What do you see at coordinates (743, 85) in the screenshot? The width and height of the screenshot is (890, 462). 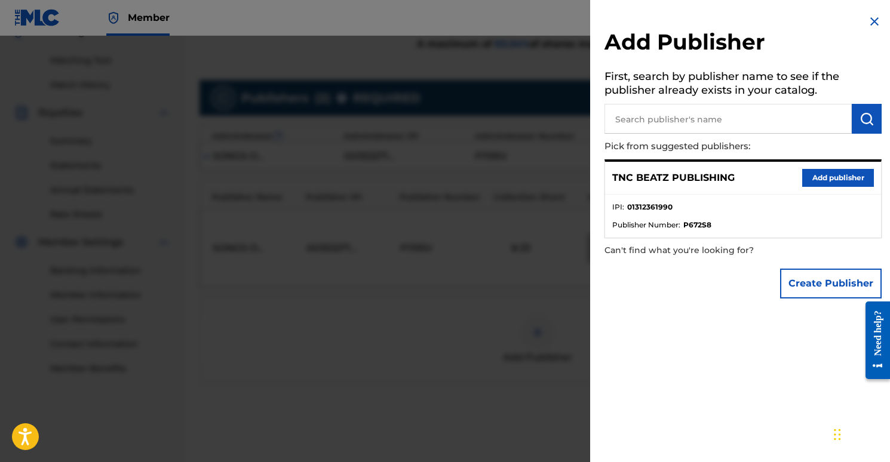 I see `h5: First, search by publisher name to see if the publisher already exists in your catalog.` at bounding box center [743, 85].